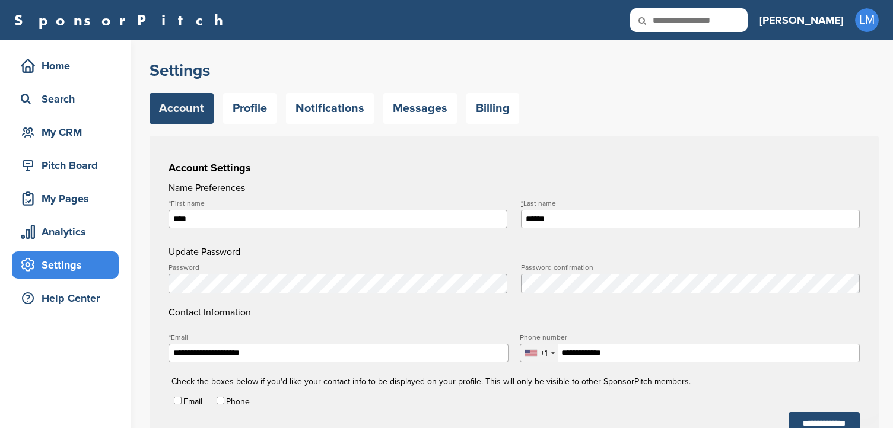 The height and width of the screenshot is (428, 893). I want to click on div: My CRM, so click(68, 132).